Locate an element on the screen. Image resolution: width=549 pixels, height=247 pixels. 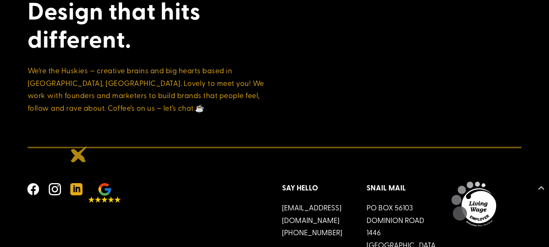
img: Husk is a Living Wage Employer is located at coordinates (474, 203).